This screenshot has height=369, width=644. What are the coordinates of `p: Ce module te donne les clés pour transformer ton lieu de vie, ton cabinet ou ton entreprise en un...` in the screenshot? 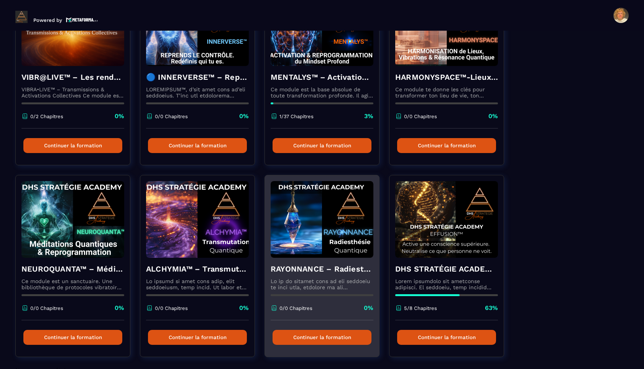 It's located at (446, 92).